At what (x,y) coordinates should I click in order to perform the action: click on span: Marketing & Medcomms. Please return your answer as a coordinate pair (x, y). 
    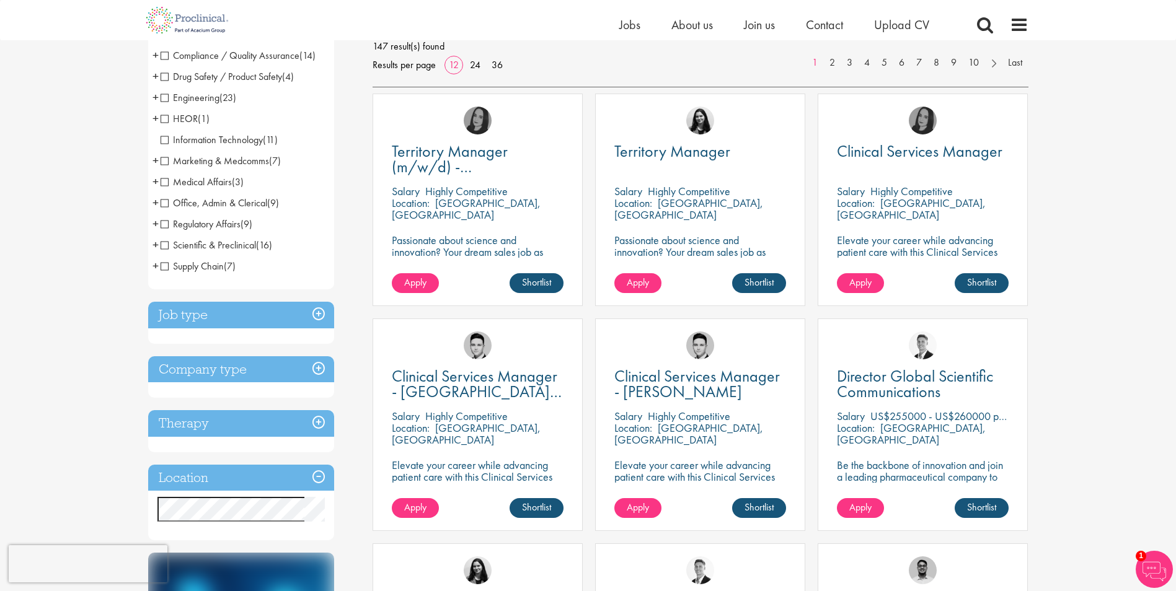
    Looking at the image, I should click on (221, 161).